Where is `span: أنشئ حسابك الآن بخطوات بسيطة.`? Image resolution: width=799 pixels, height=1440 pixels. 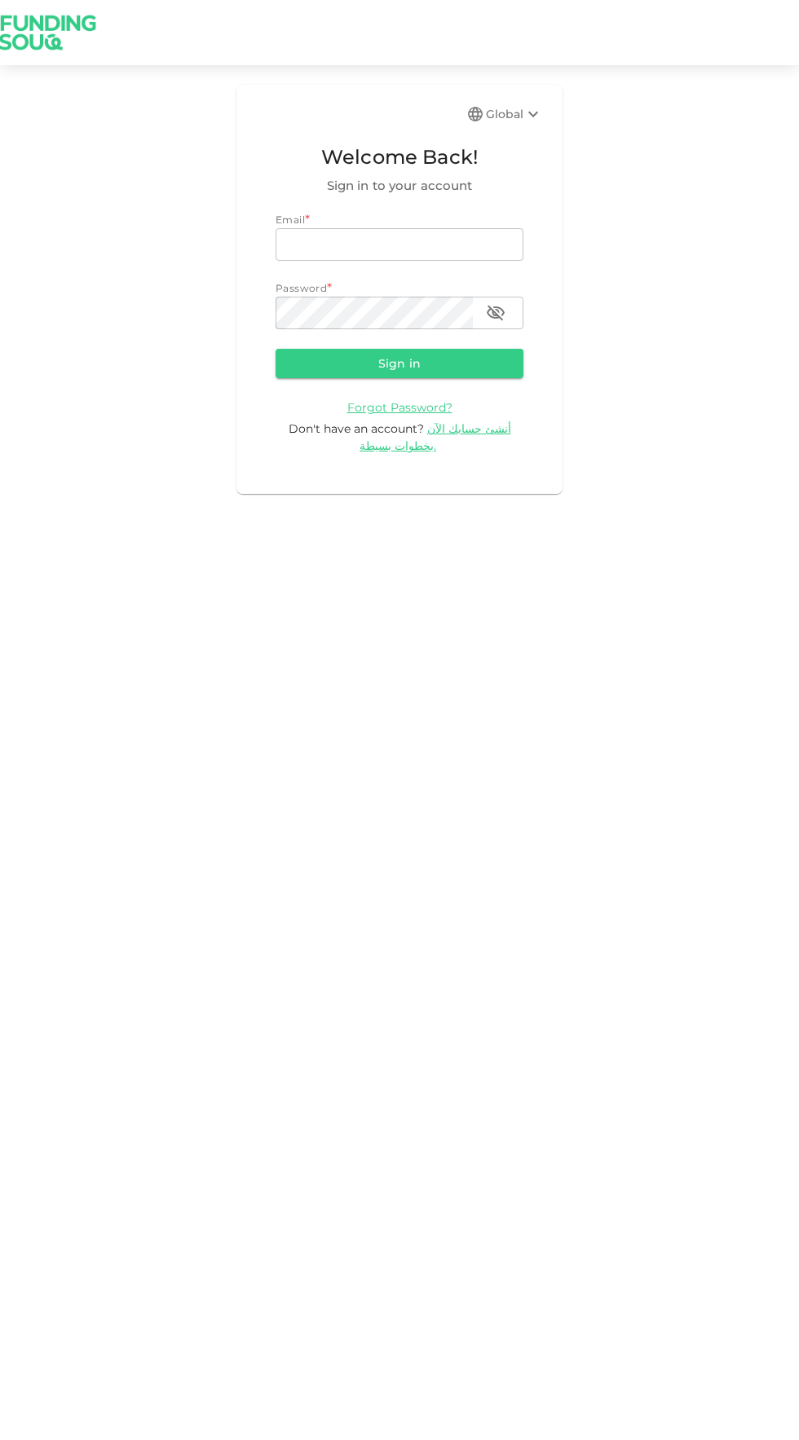 span: أنشئ حسابك الآن بخطوات بسيطة. is located at coordinates (435, 437).